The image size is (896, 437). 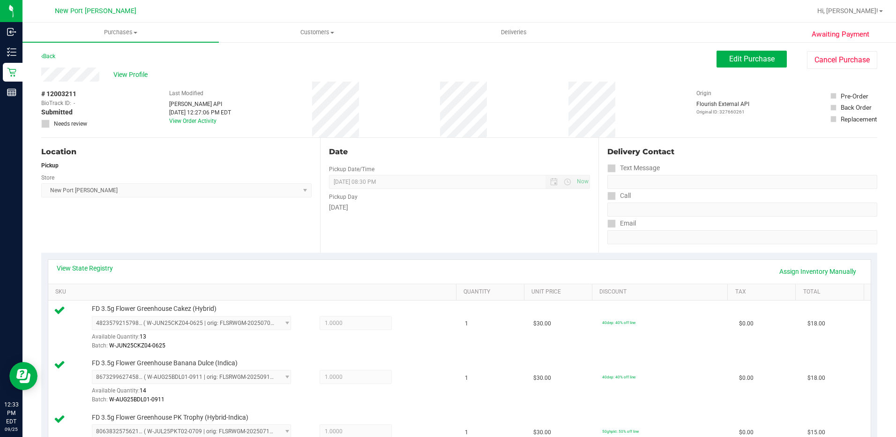 What do you see at coordinates (662, 292) in the screenshot?
I see `a: Discount` at bounding box center [662, 292].